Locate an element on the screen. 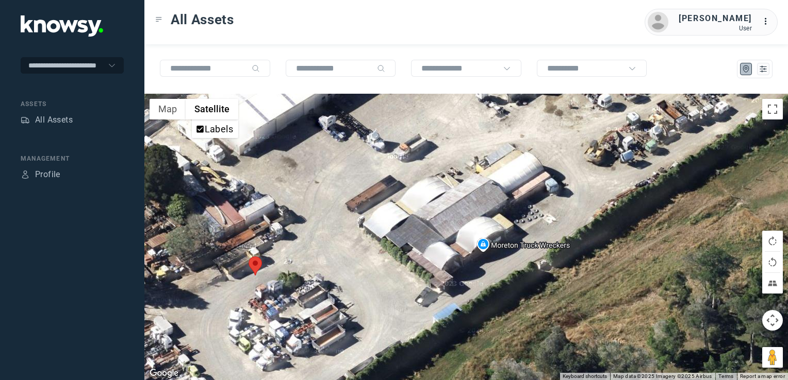 The height and width of the screenshot is (380, 788). span: Map data ©2025 Imagery ©2025 Airbus is located at coordinates (662, 376).